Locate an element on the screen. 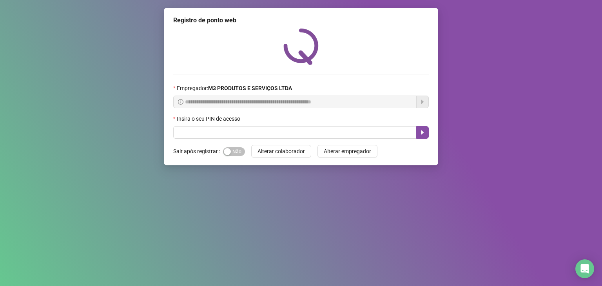  label: Insira o seu PIN de acesso is located at coordinates (209, 119).